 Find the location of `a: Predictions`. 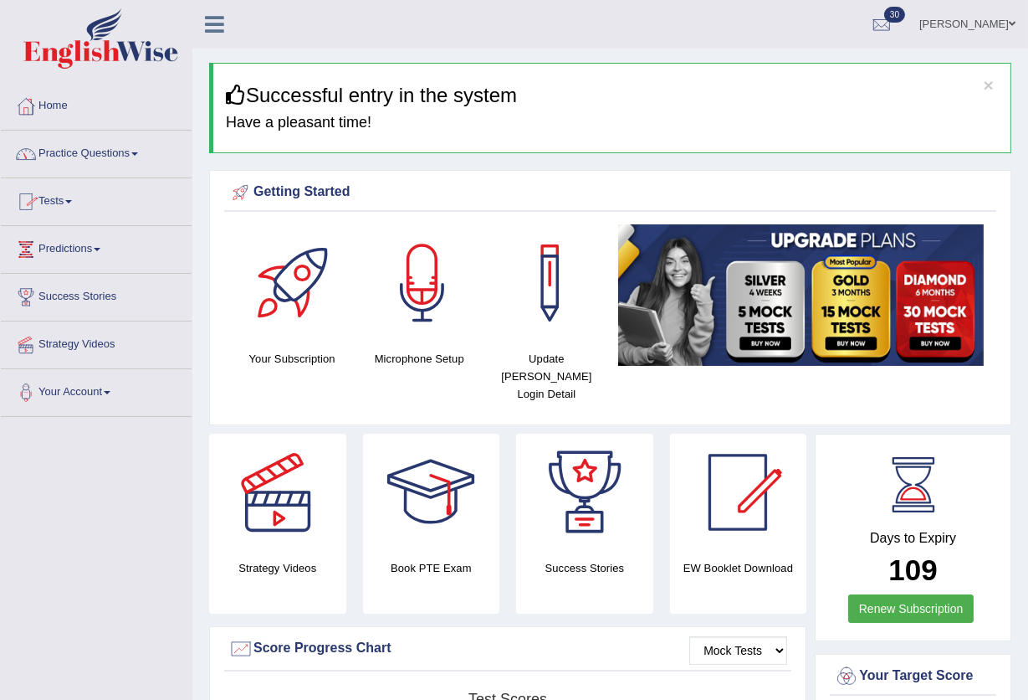

a: Predictions is located at coordinates (96, 247).